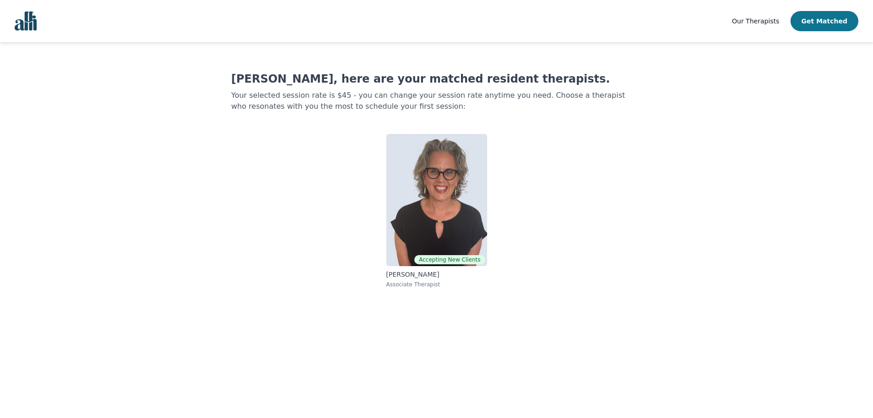 The height and width of the screenshot is (418, 873). I want to click on span: Our Therapists, so click(755, 21).